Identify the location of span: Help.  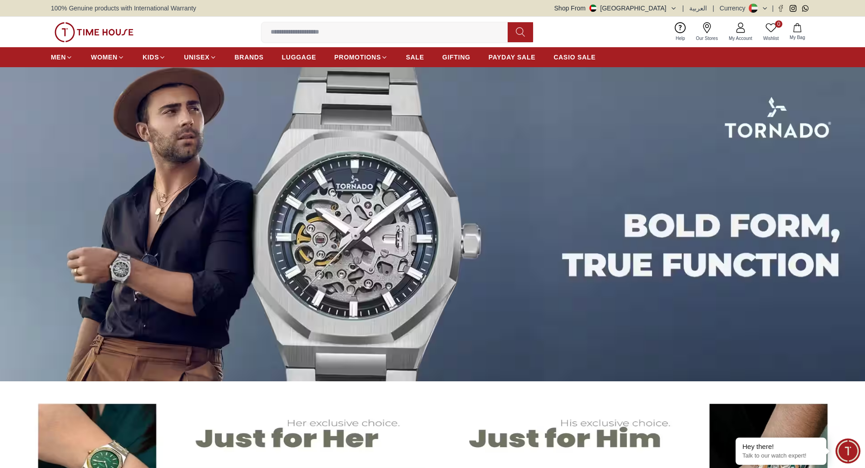
(680, 38).